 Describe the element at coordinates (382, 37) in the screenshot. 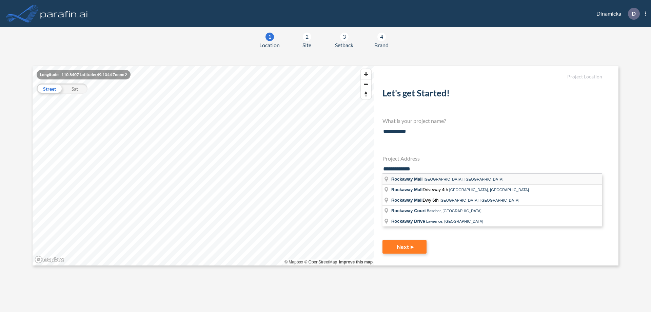

I see `div: 4` at that location.